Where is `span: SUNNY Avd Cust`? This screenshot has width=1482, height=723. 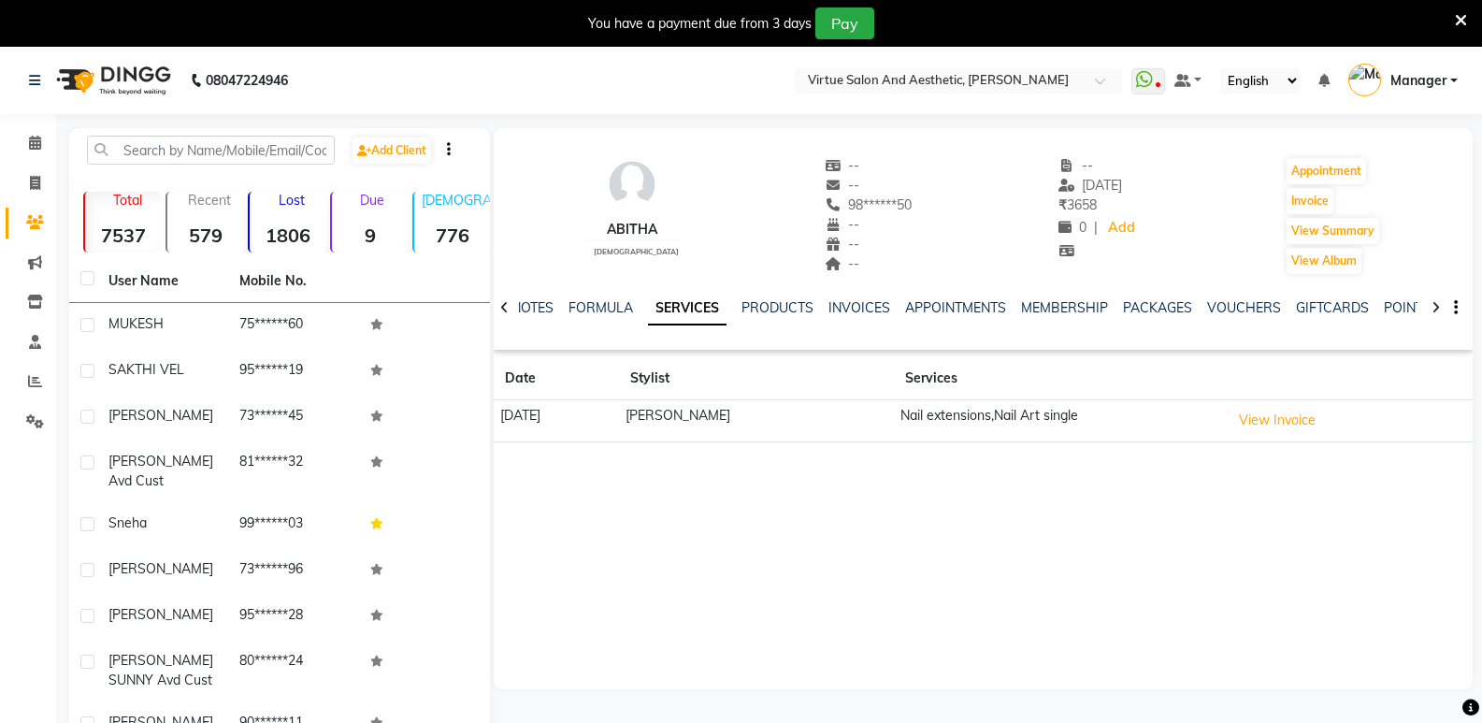
span: SUNNY Avd Cust is located at coordinates (160, 680).